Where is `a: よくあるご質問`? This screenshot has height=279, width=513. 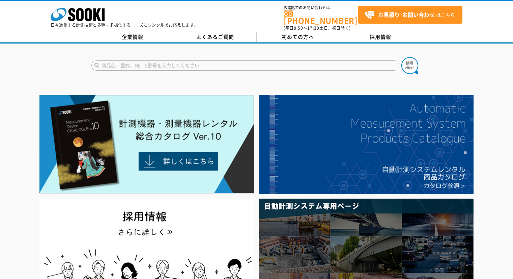
a: よくあるご質問 is located at coordinates (215, 37).